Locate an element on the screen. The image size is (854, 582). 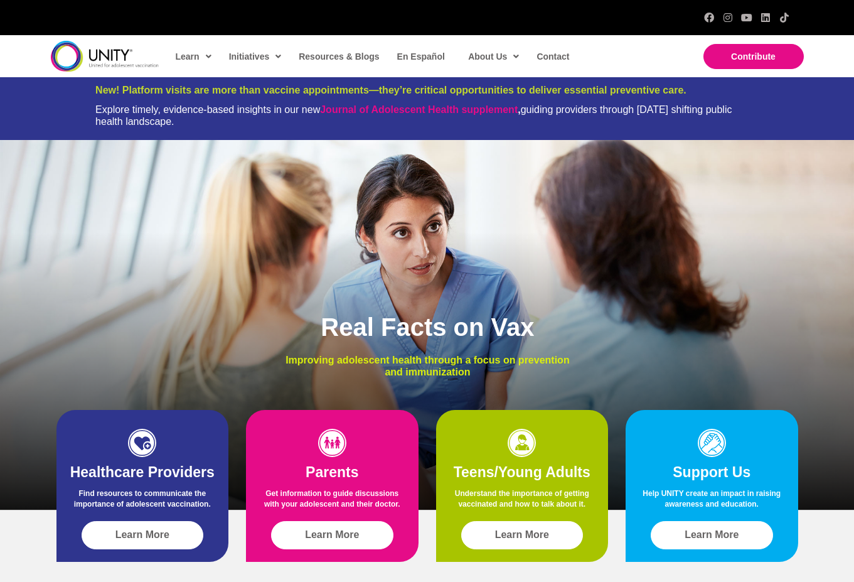
img: unity-logo-dark is located at coordinates (105, 56).